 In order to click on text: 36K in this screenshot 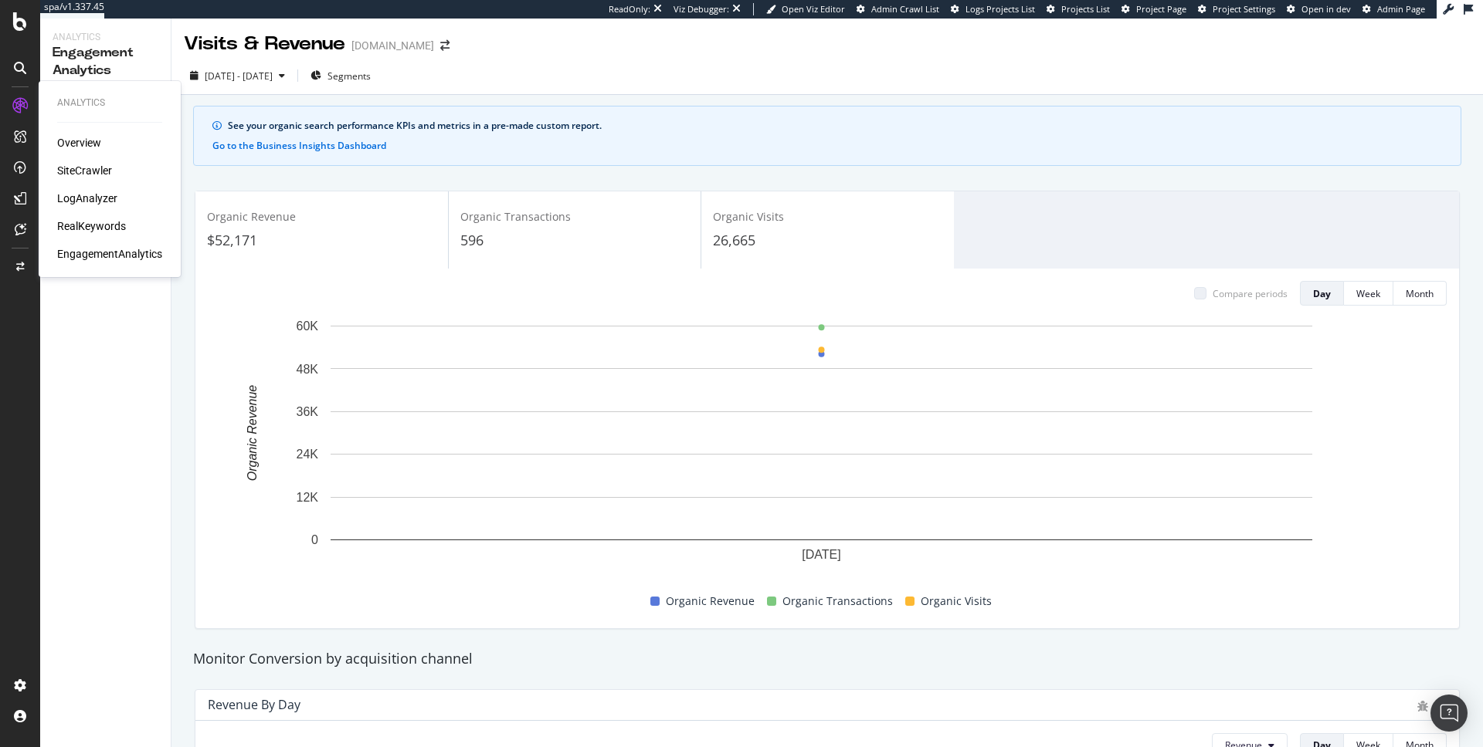, I will do `click(307, 412)`.